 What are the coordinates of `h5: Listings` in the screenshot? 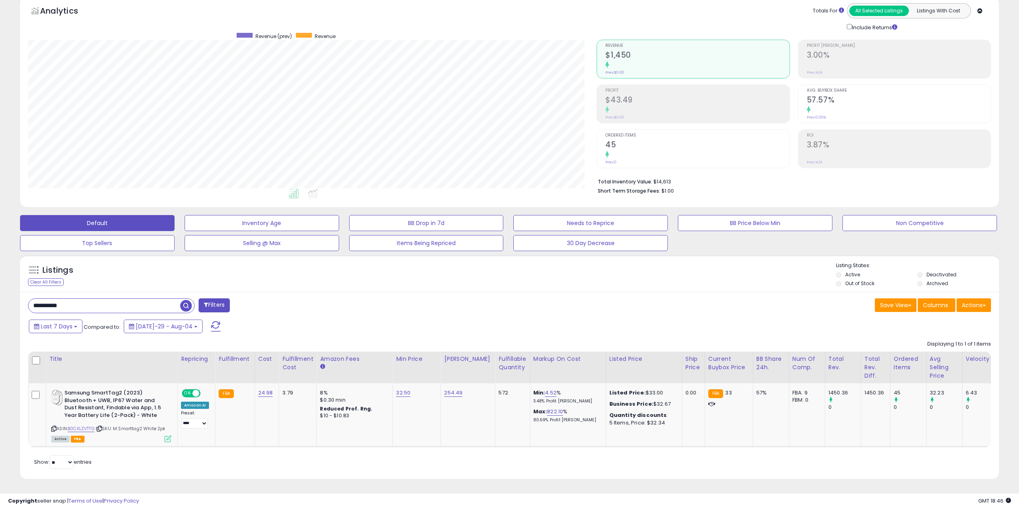 It's located at (58, 270).